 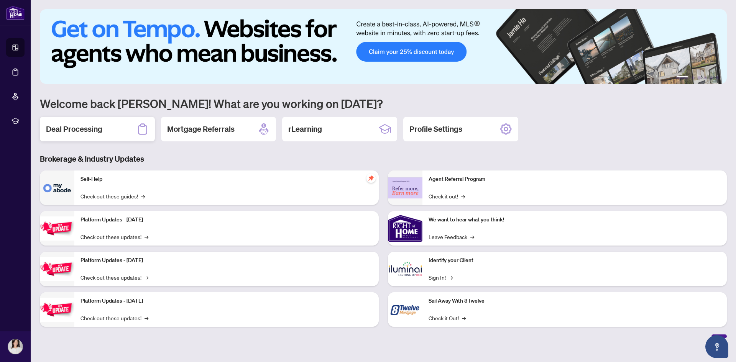 What do you see at coordinates (717, 347) in the screenshot?
I see `button: Open asap` at bounding box center [717, 347].